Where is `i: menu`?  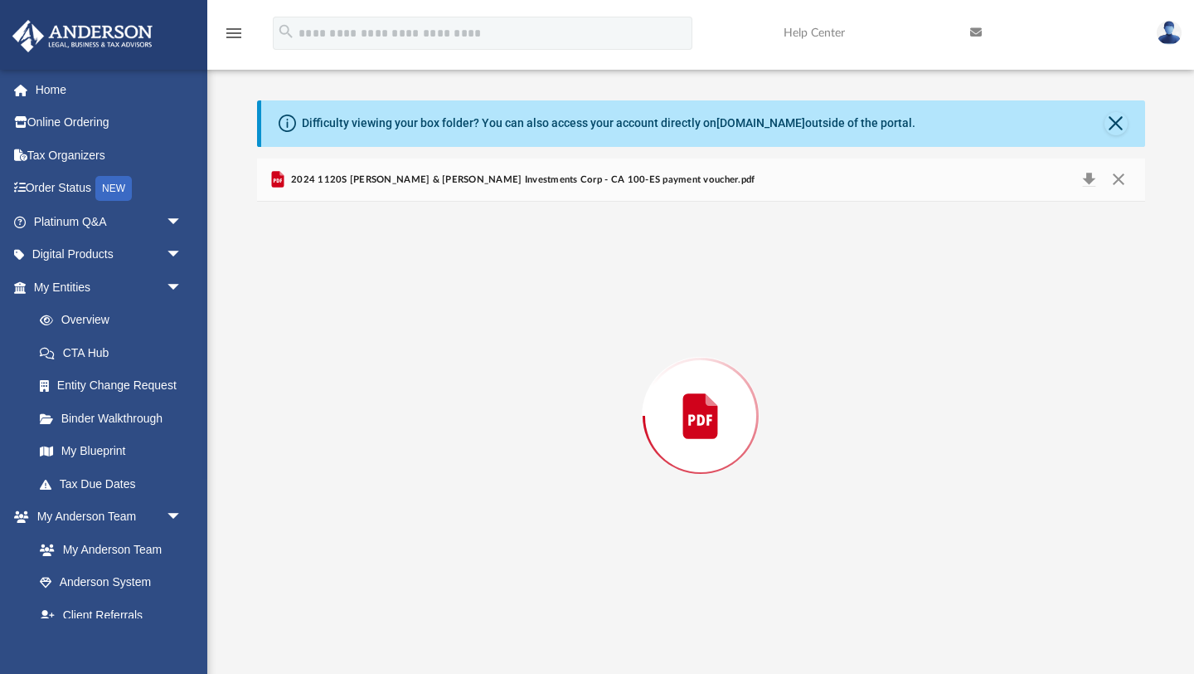 i: menu is located at coordinates (234, 33).